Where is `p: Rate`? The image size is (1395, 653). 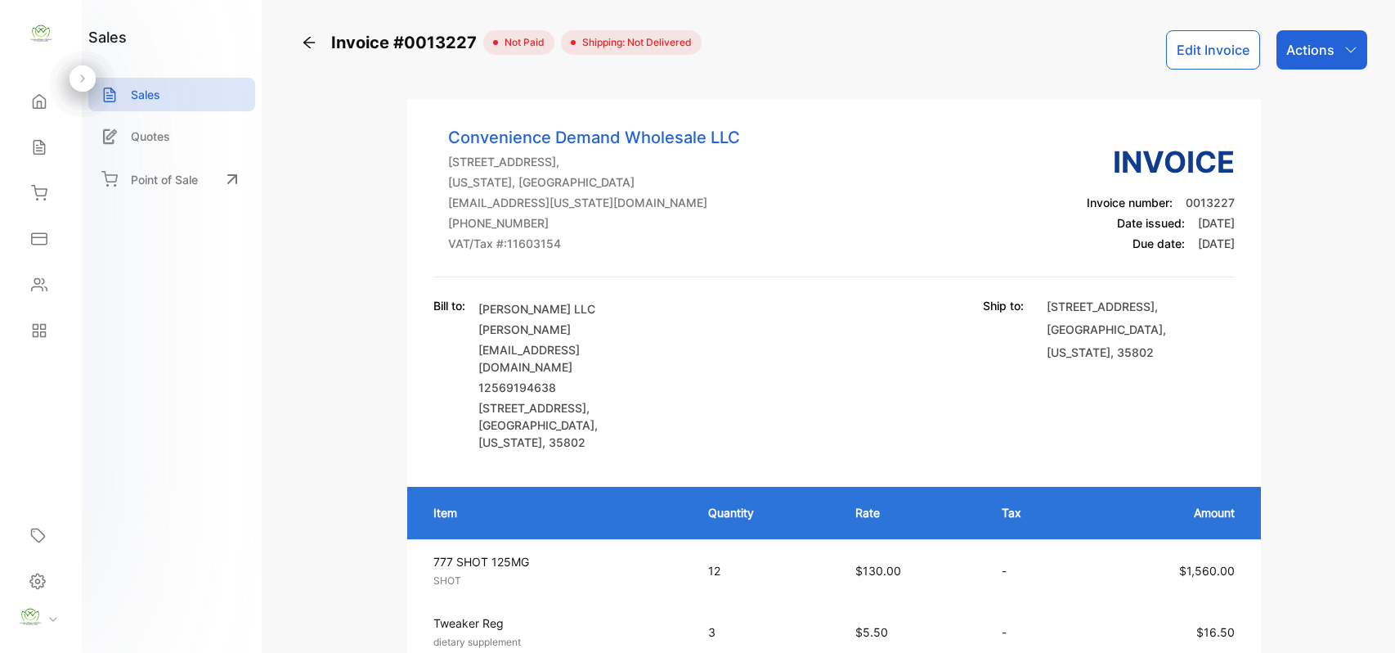
p: Rate is located at coordinates (912, 512).